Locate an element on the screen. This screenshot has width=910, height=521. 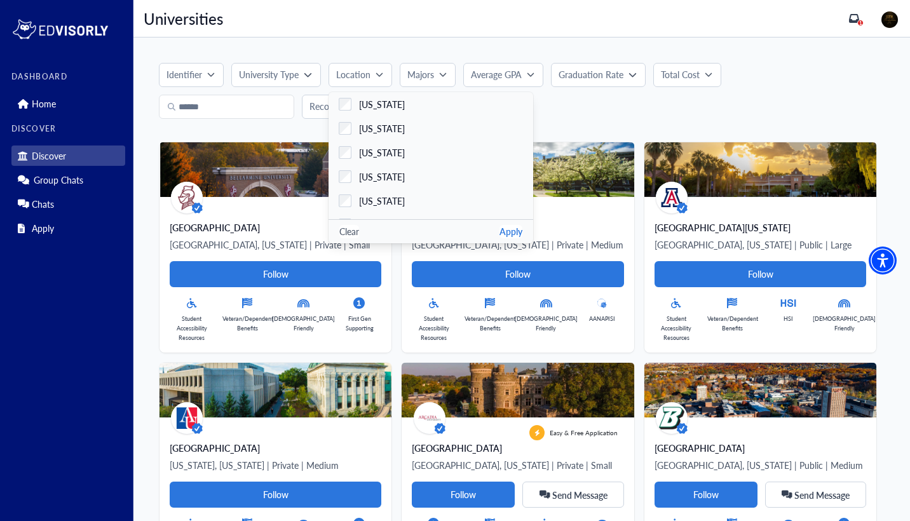
button: Identifier is located at coordinates (191, 75).